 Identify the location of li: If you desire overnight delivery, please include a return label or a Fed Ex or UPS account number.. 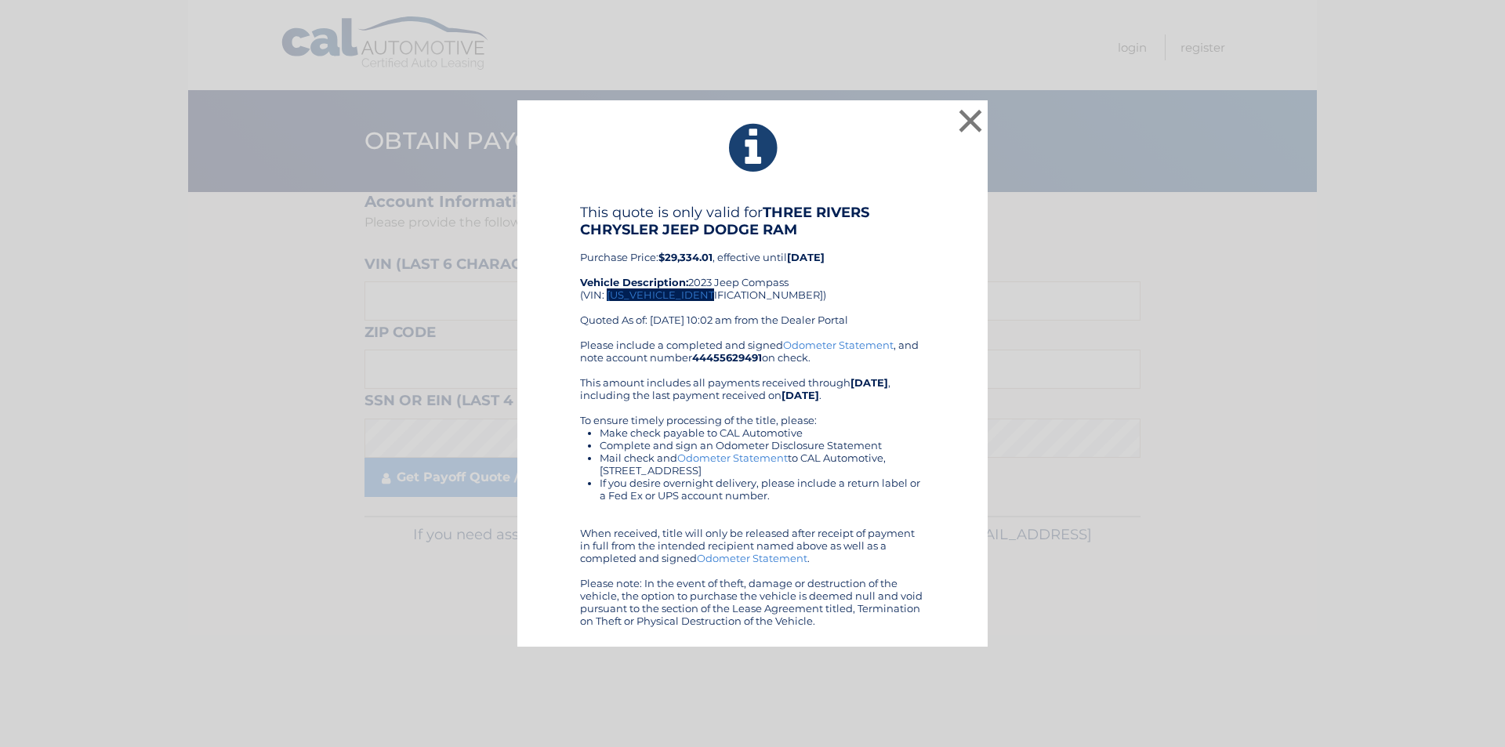
(762, 489).